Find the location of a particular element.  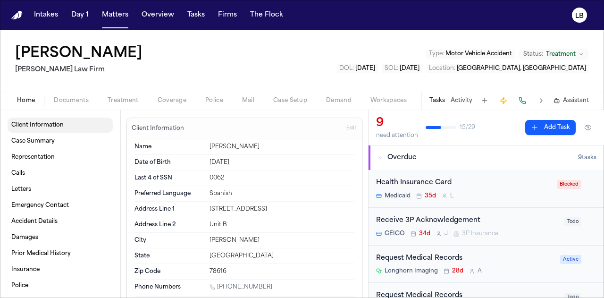

span: 28d is located at coordinates (458, 271).